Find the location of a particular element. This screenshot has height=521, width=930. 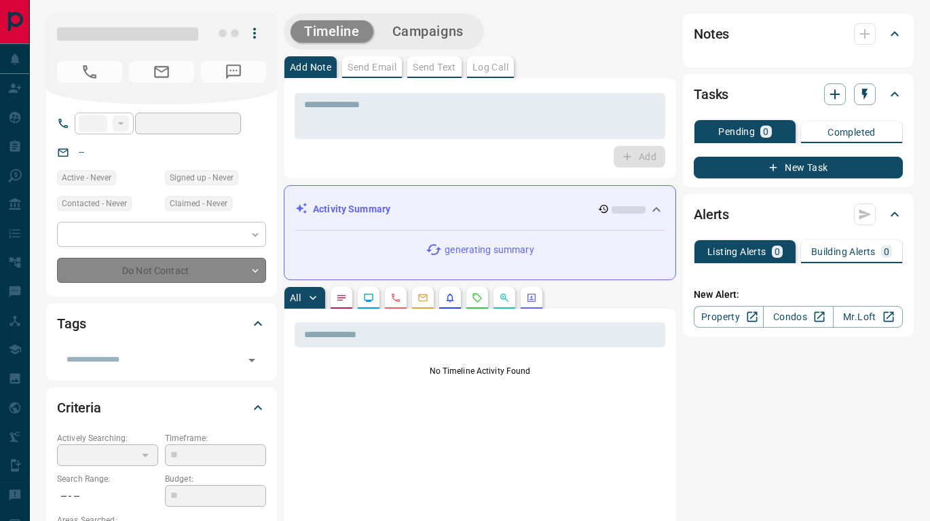

p: Add Note is located at coordinates (310, 67).